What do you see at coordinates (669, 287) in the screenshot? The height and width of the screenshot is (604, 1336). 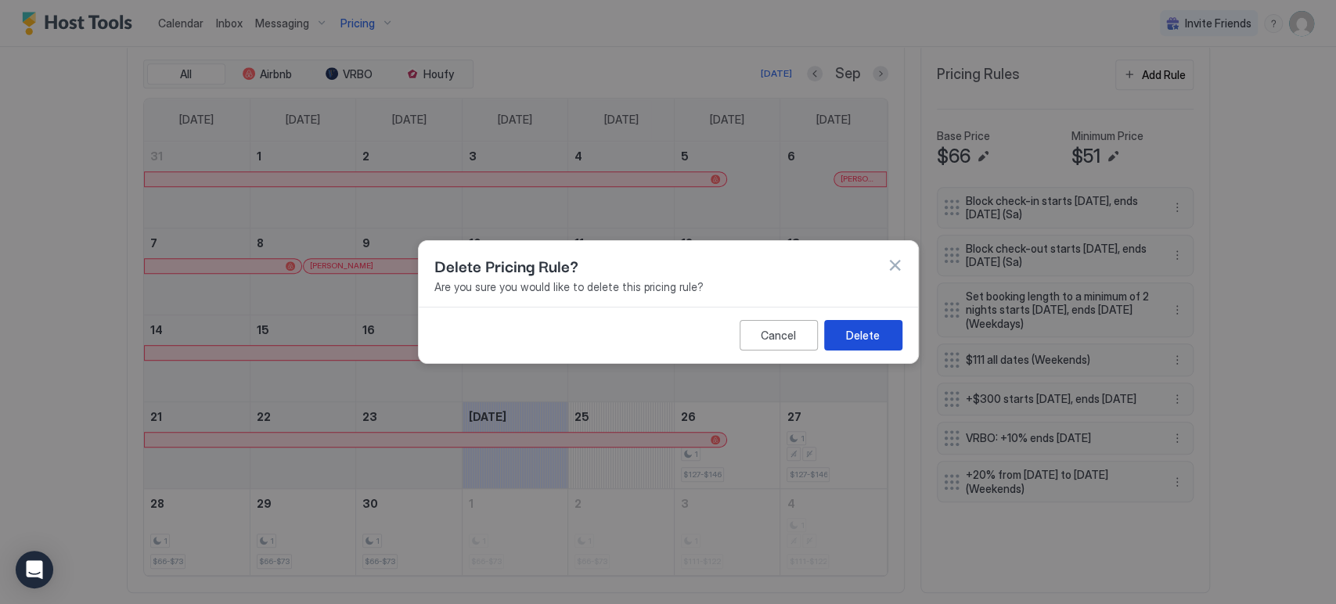 I see `span: Are you sure you would like to delete this pricing rule?` at bounding box center [669, 287].